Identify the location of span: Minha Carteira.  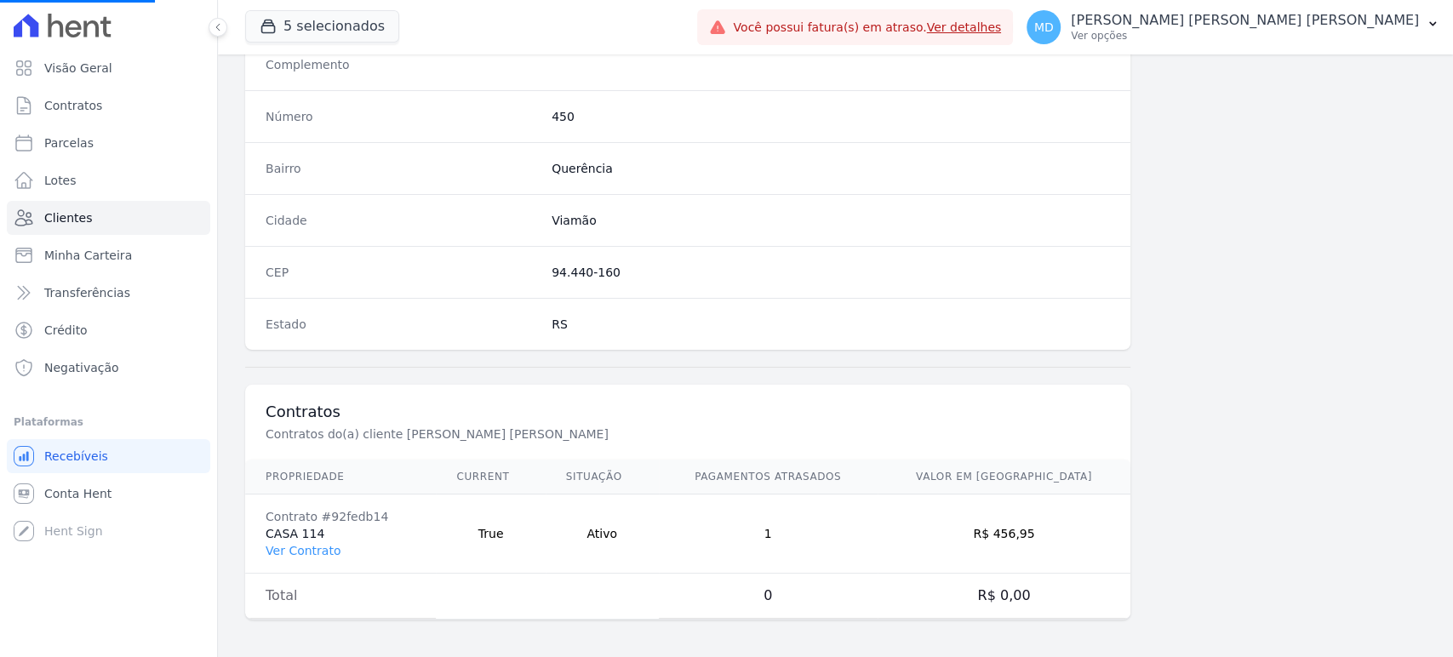
(88, 255).